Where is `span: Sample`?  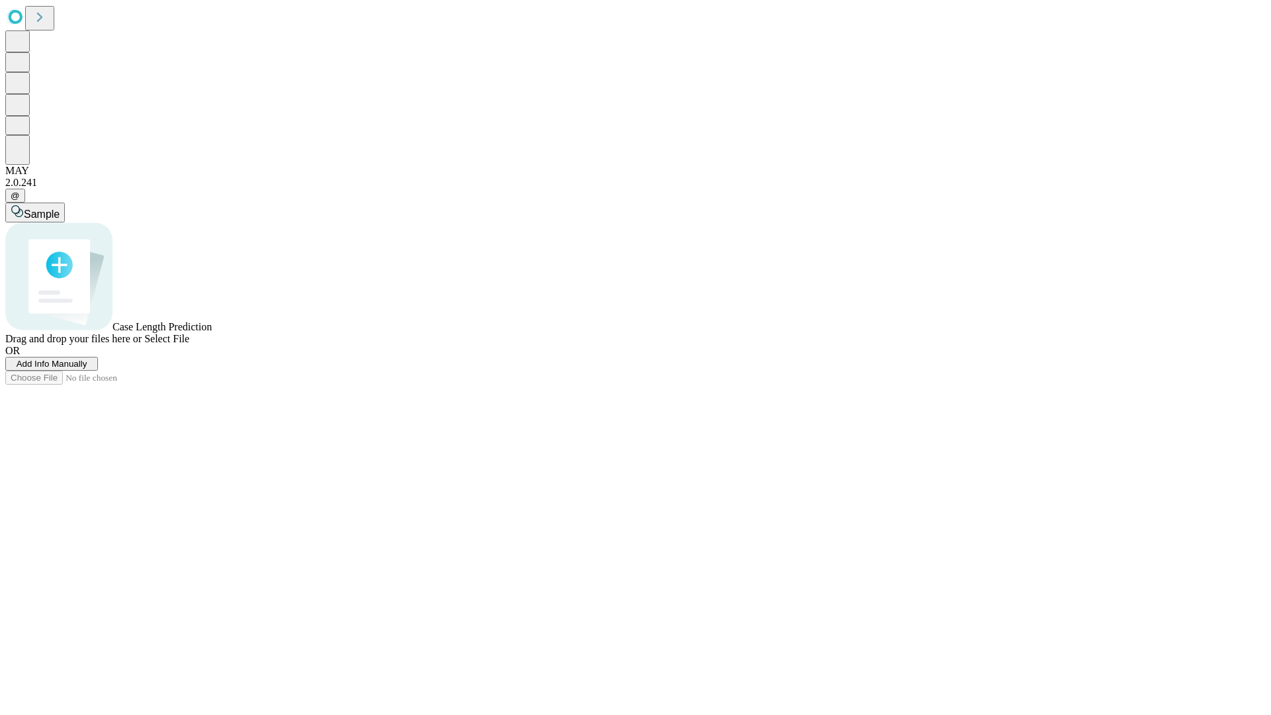 span: Sample is located at coordinates (42, 214).